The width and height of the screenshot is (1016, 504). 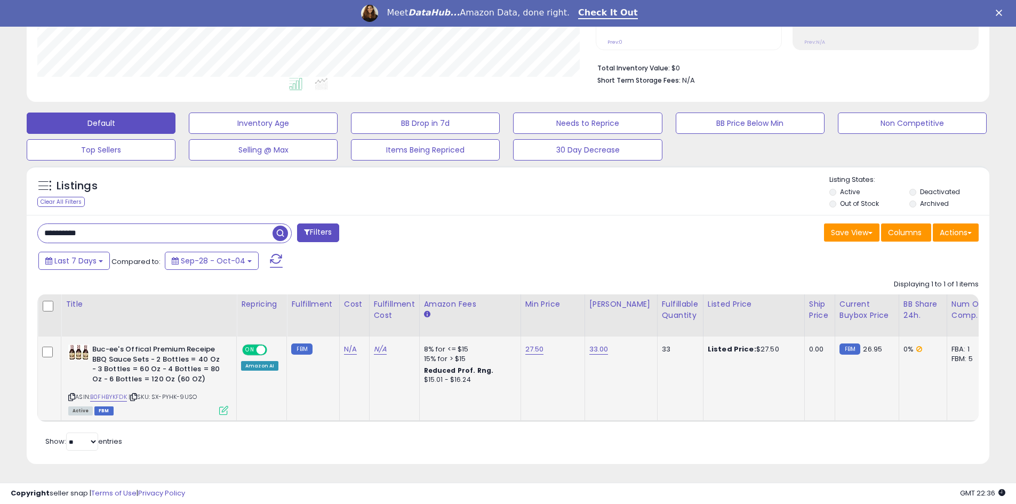 I want to click on div: 0%, so click(x=921, y=349).